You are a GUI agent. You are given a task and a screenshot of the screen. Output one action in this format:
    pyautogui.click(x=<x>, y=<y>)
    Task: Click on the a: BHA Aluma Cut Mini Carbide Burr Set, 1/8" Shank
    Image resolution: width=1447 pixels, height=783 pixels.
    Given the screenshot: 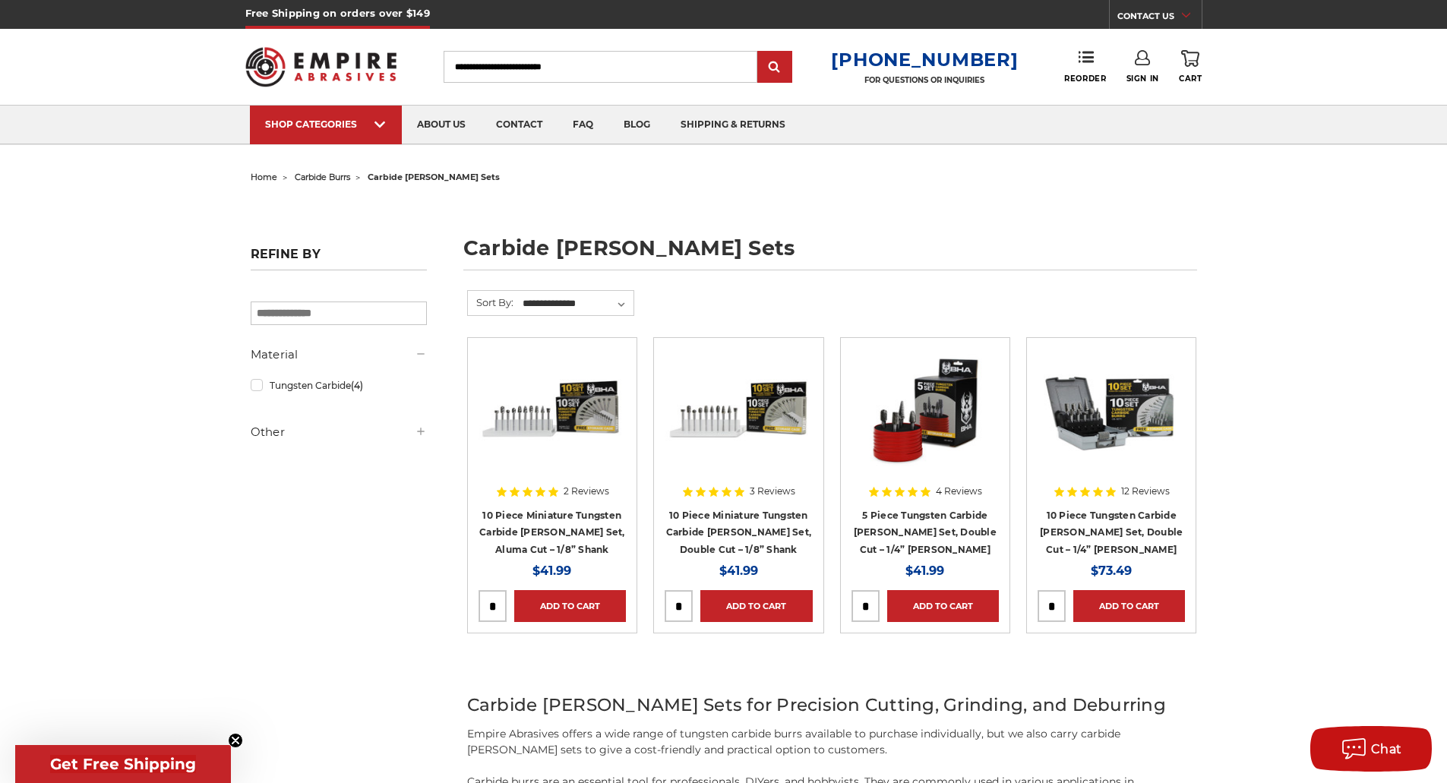 What is the action you would take?
    pyautogui.click(x=552, y=446)
    